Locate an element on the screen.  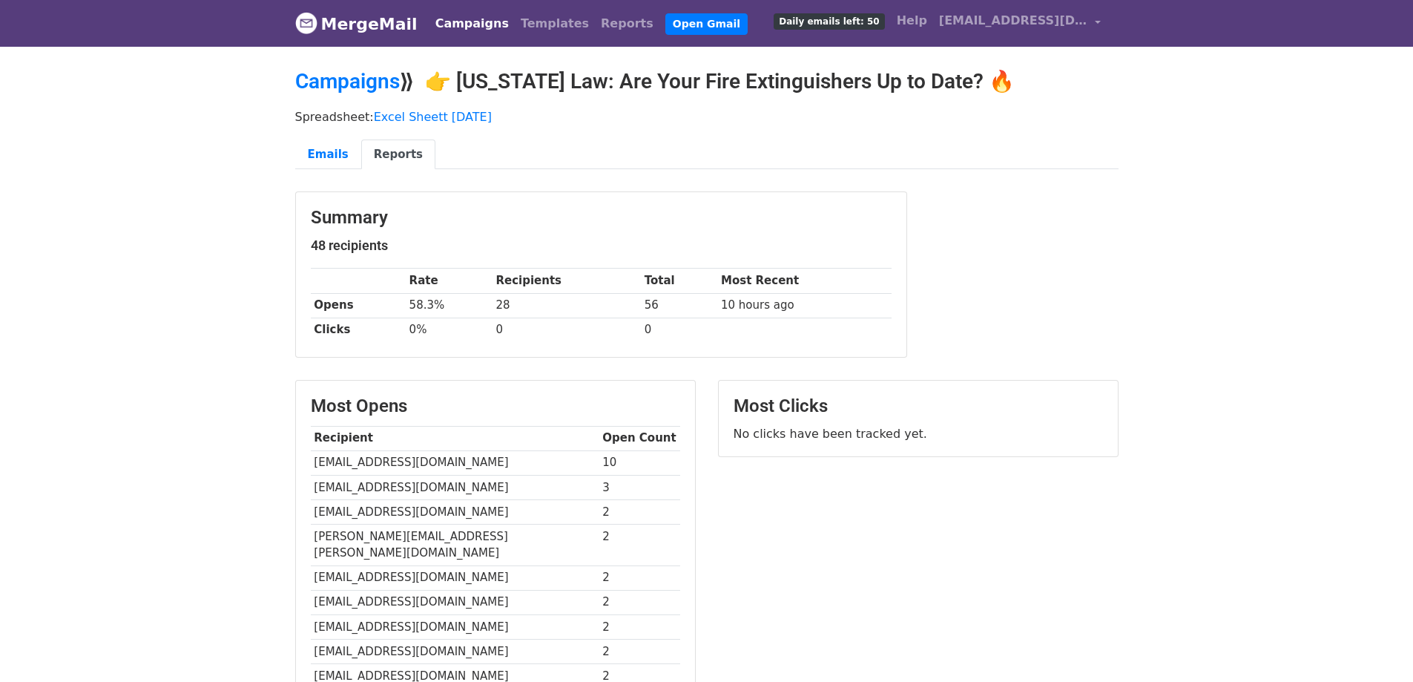
td: 58.3% is located at coordinates (449, 305).